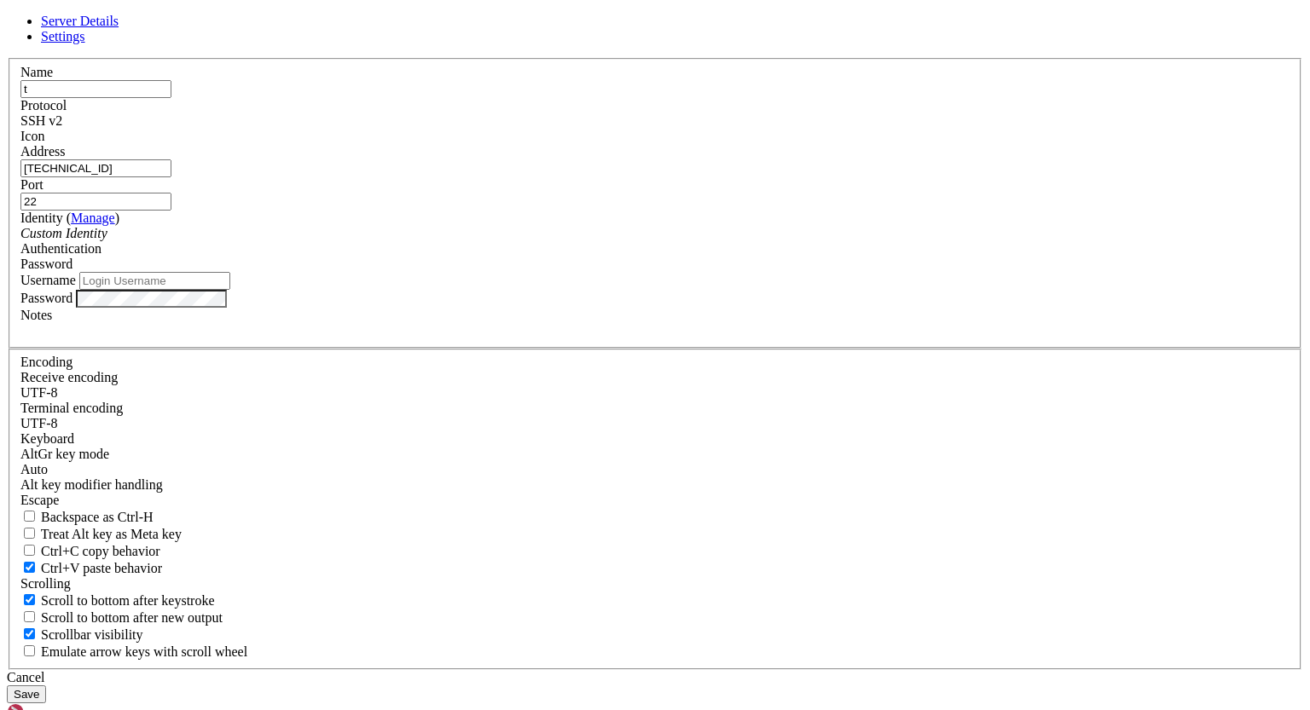 This screenshot has height=710, width=1310. I want to click on label: Whether to scroll to the bottom on any keystroke., so click(118, 600).